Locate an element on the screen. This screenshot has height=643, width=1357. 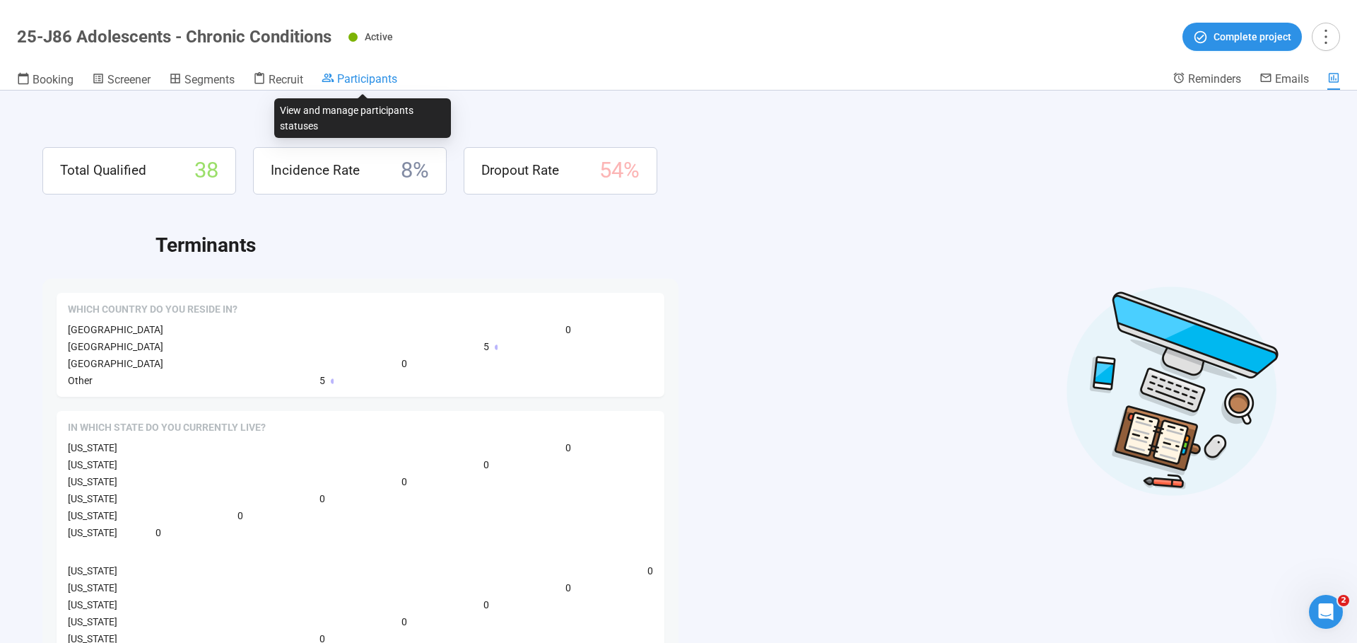
span: Reminders is located at coordinates (1214, 78).